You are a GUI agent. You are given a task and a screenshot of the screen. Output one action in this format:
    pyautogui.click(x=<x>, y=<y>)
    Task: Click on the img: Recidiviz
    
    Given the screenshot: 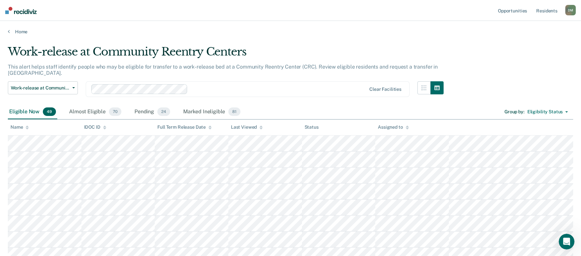 What is the action you would take?
    pyautogui.click(x=21, y=10)
    